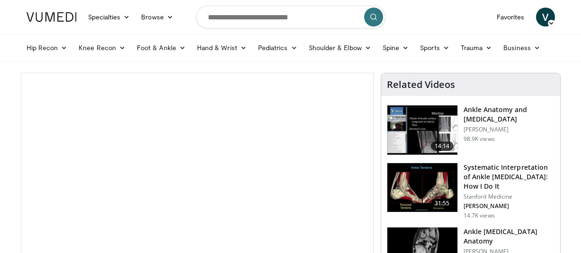 The width and height of the screenshot is (581, 253). Describe the element at coordinates (546, 17) in the screenshot. I see `span: V` at that location.